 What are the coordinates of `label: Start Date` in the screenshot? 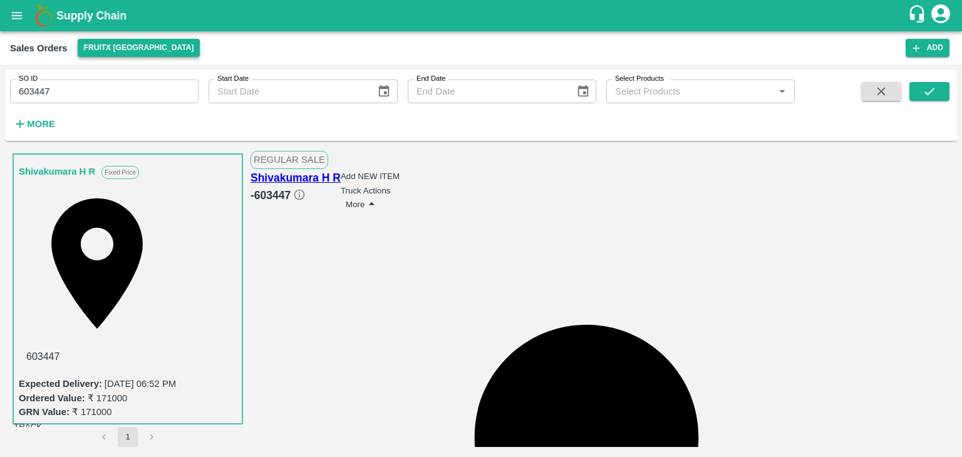 It's located at (233, 79).